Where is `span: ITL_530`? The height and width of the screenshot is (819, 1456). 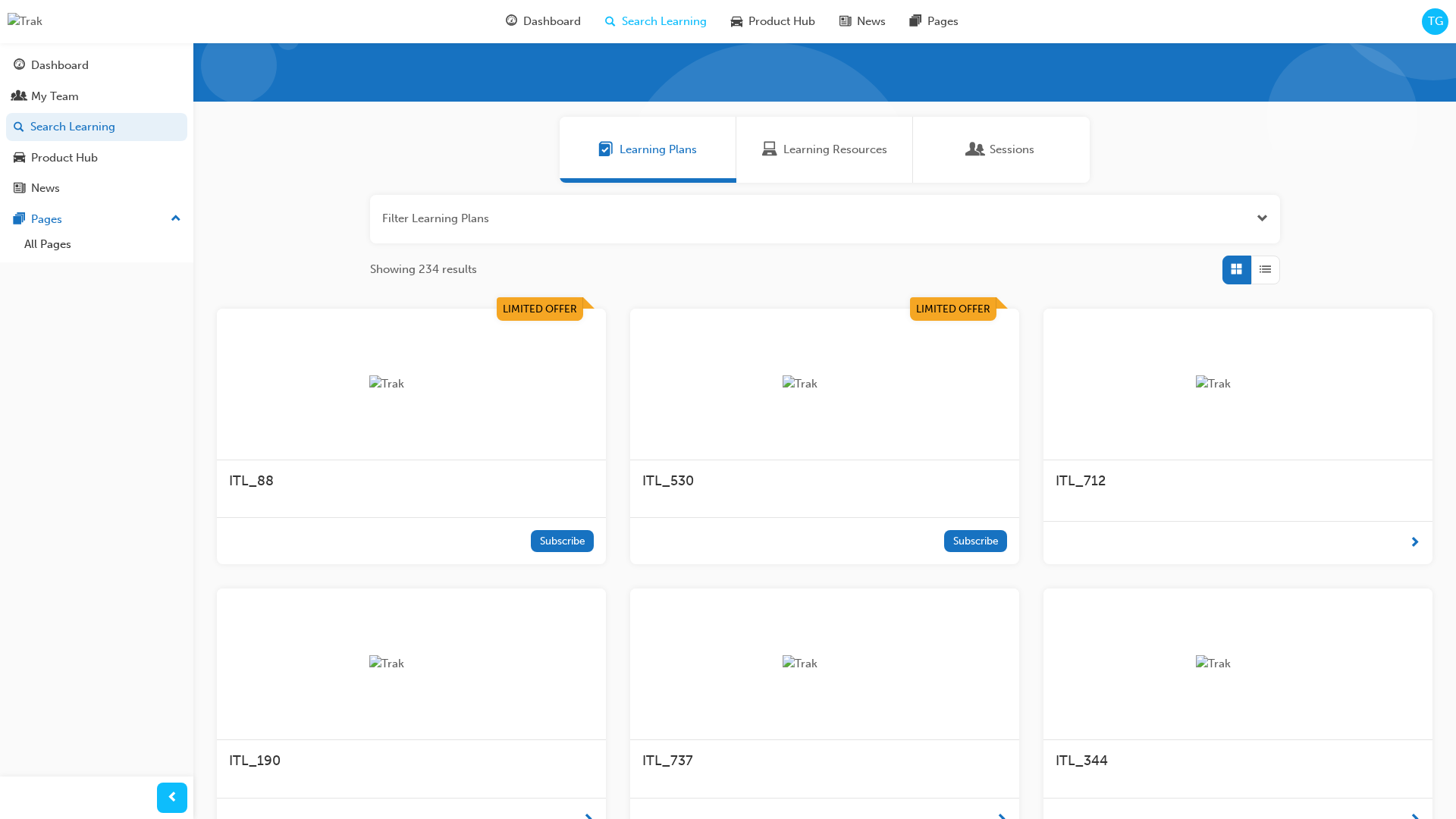
span: ITL_530 is located at coordinates (668, 481).